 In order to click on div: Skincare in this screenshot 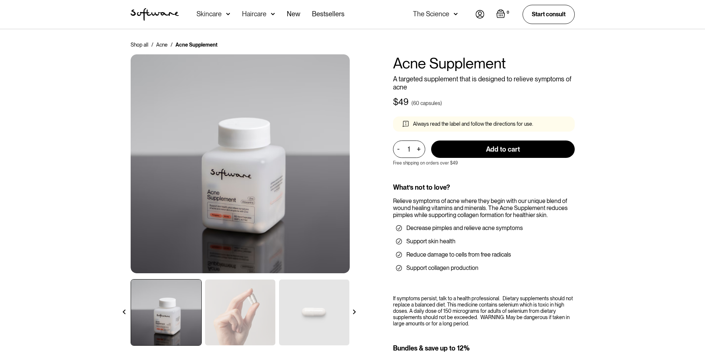, I will do `click(209, 14)`.